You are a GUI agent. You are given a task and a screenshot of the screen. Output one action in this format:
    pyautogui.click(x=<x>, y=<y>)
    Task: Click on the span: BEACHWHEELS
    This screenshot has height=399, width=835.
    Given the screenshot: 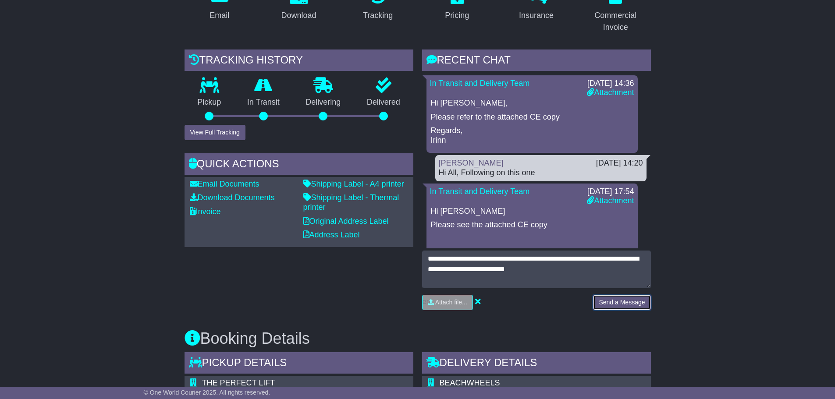 What is the action you would take?
    pyautogui.click(x=470, y=383)
    